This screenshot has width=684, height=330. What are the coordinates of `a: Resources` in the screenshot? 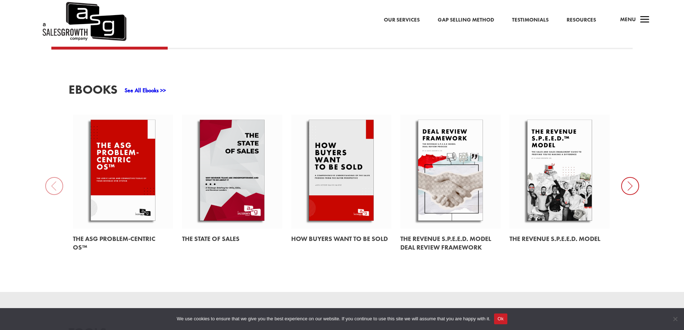 It's located at (581, 20).